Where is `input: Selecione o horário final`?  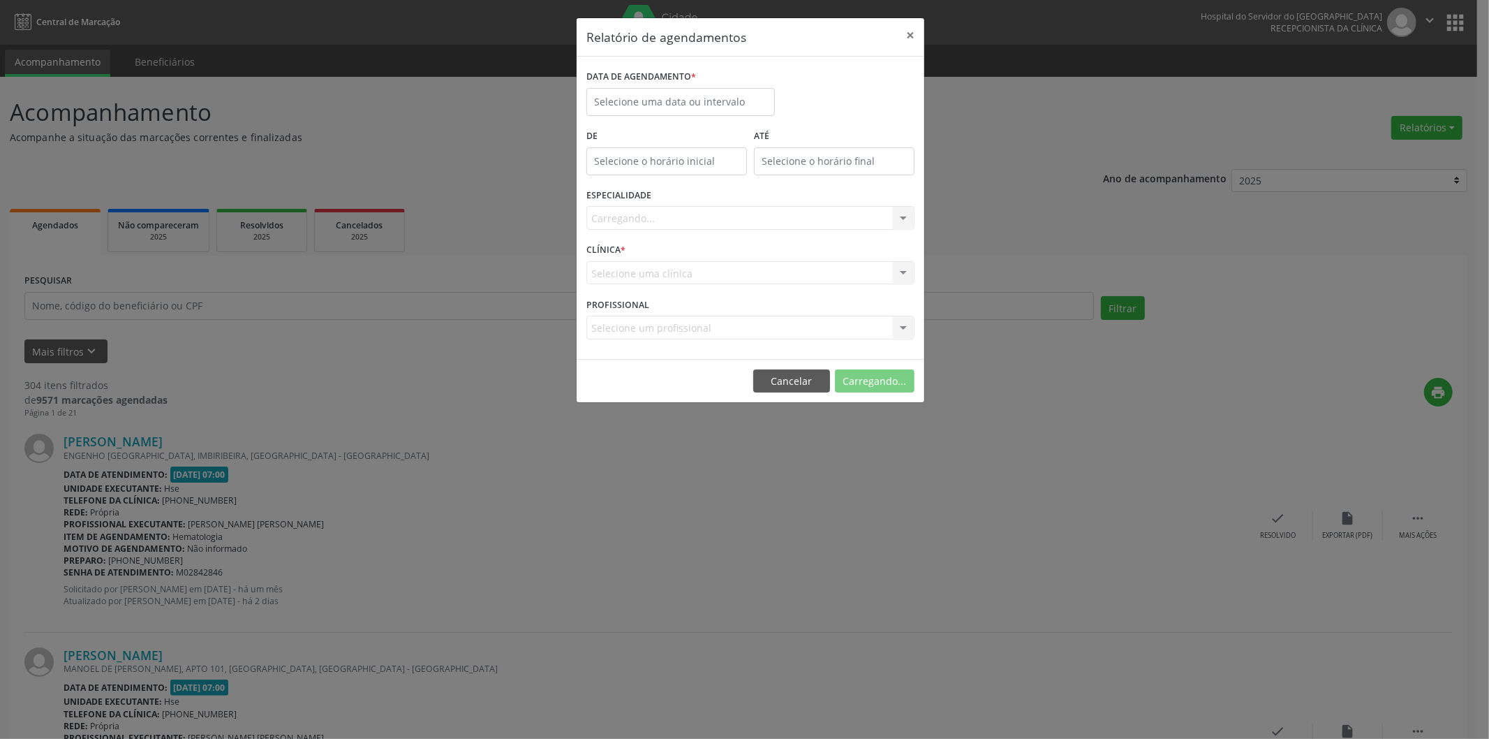
input: Selecione o horário final is located at coordinates (834, 161).